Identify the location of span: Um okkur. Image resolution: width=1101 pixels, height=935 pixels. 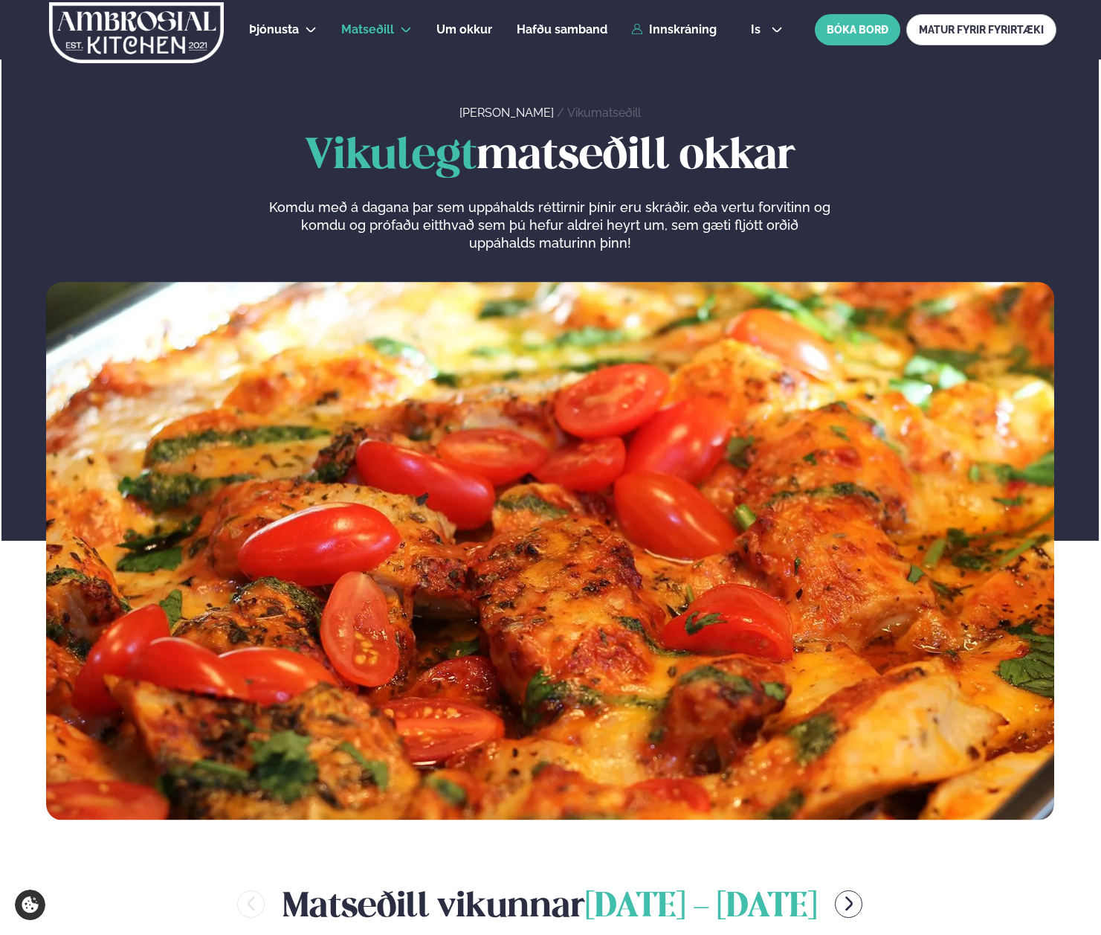
(464, 29).